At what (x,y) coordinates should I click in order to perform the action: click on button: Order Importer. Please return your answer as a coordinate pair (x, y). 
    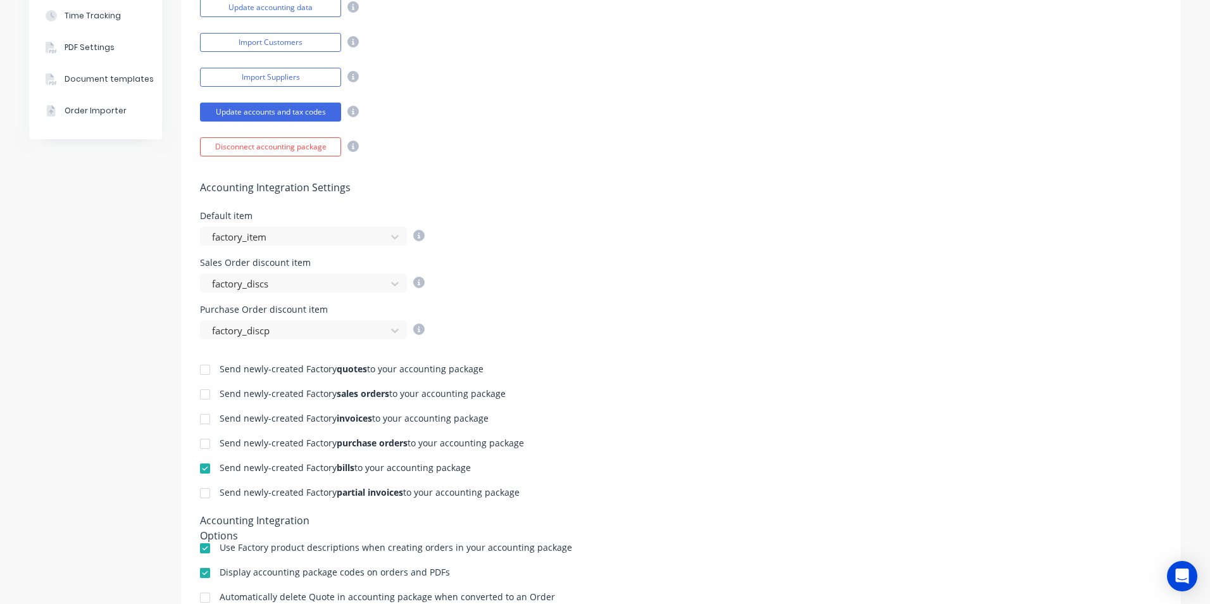
    Looking at the image, I should click on (96, 111).